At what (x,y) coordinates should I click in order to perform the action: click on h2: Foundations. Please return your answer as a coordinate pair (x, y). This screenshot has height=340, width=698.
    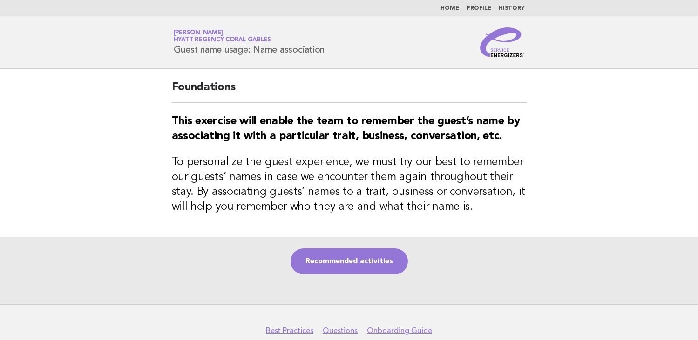
    Looking at the image, I should click on (349, 91).